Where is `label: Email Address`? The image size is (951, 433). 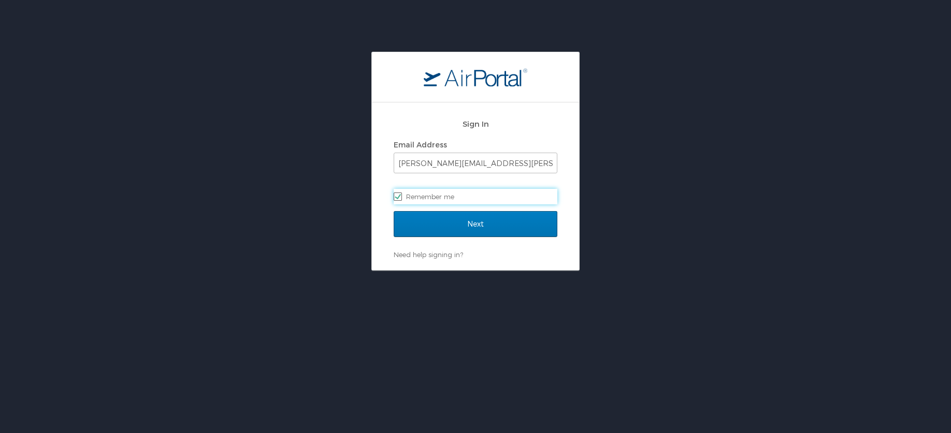
label: Email Address is located at coordinates (420, 144).